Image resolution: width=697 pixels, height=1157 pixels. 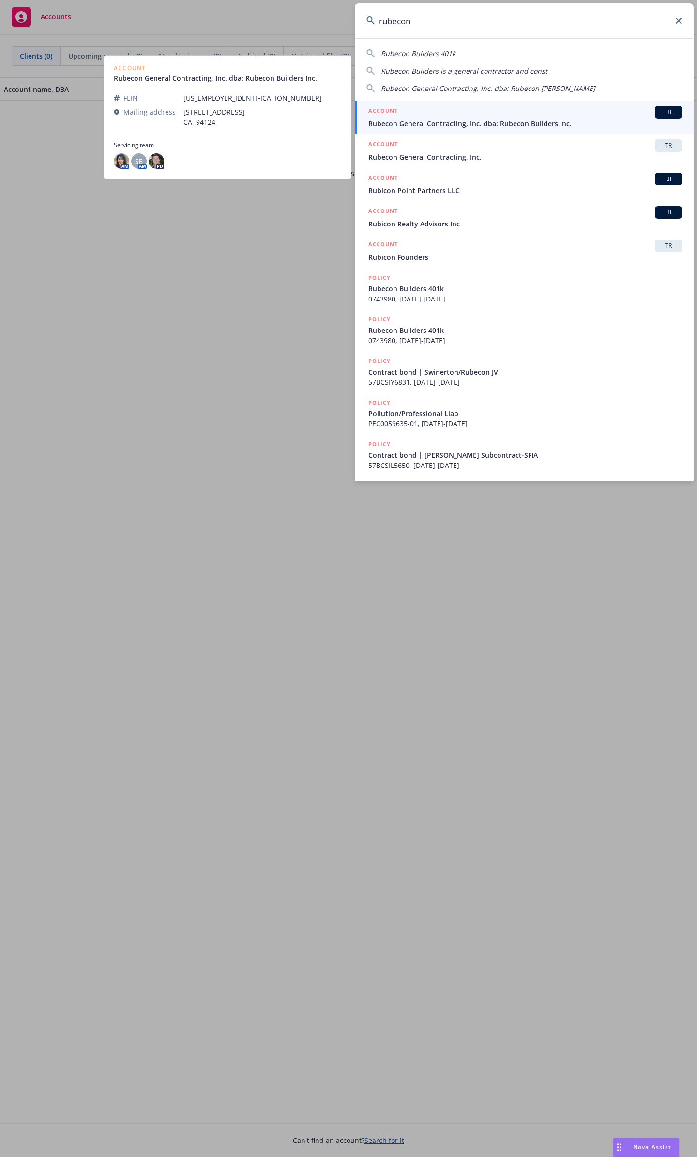 What do you see at coordinates (619, 1148) in the screenshot?
I see `div: Drag to move` at bounding box center [619, 1148].